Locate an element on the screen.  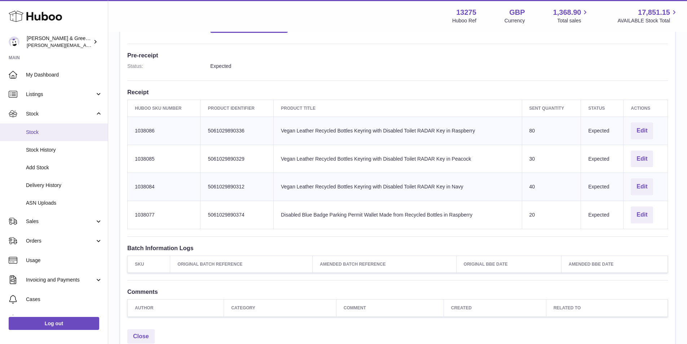
th: Product Identifier is located at coordinates (237, 108).